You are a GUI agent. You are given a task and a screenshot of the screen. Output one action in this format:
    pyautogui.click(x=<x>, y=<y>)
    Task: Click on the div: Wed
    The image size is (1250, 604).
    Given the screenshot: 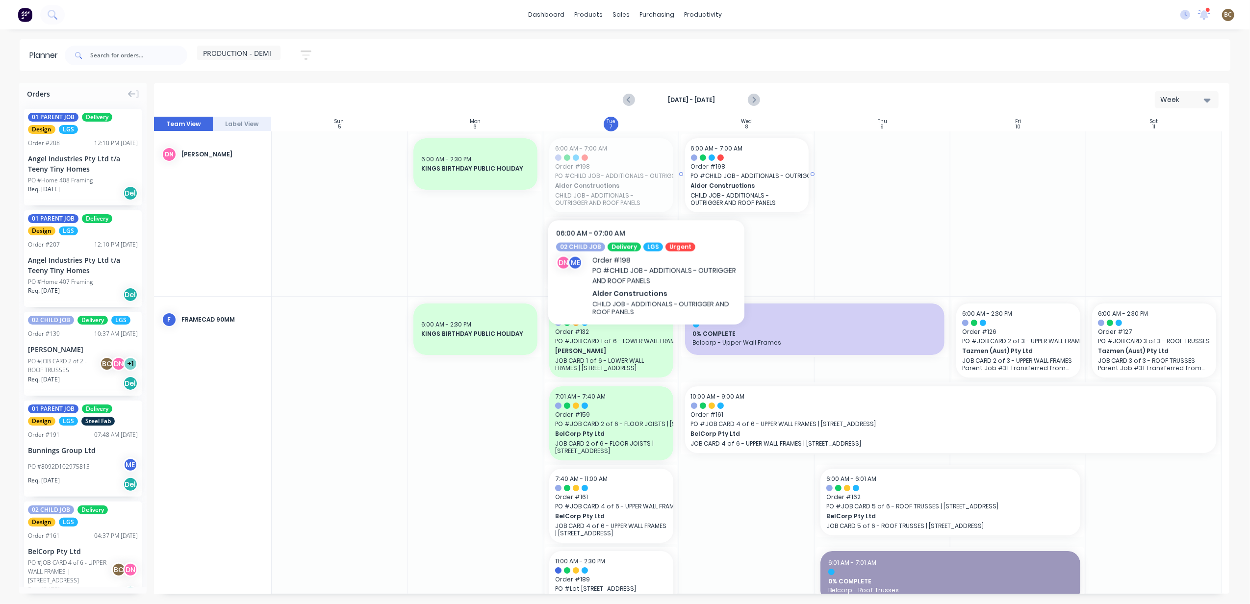 What is the action you would take?
    pyautogui.click(x=747, y=122)
    